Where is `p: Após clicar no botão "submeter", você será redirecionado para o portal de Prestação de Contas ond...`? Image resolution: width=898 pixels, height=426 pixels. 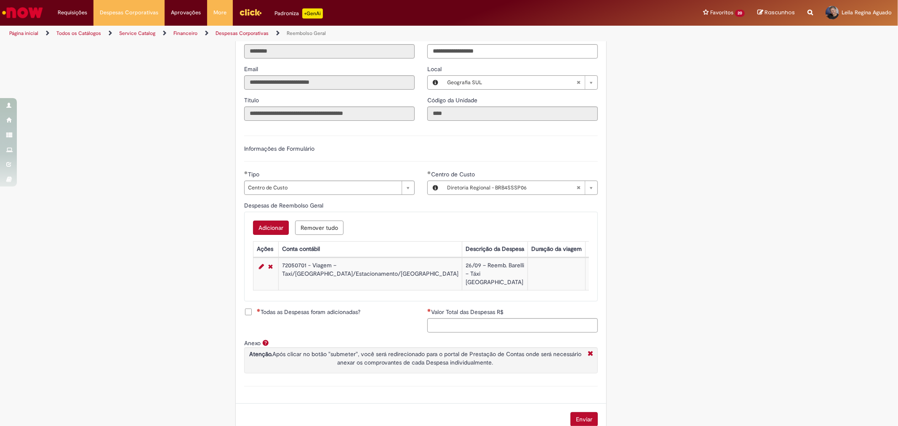
p: Após clicar no botão "submeter", você será redirecionado para o portal de Prestação de Contas ond... is located at coordinates (415, 358).